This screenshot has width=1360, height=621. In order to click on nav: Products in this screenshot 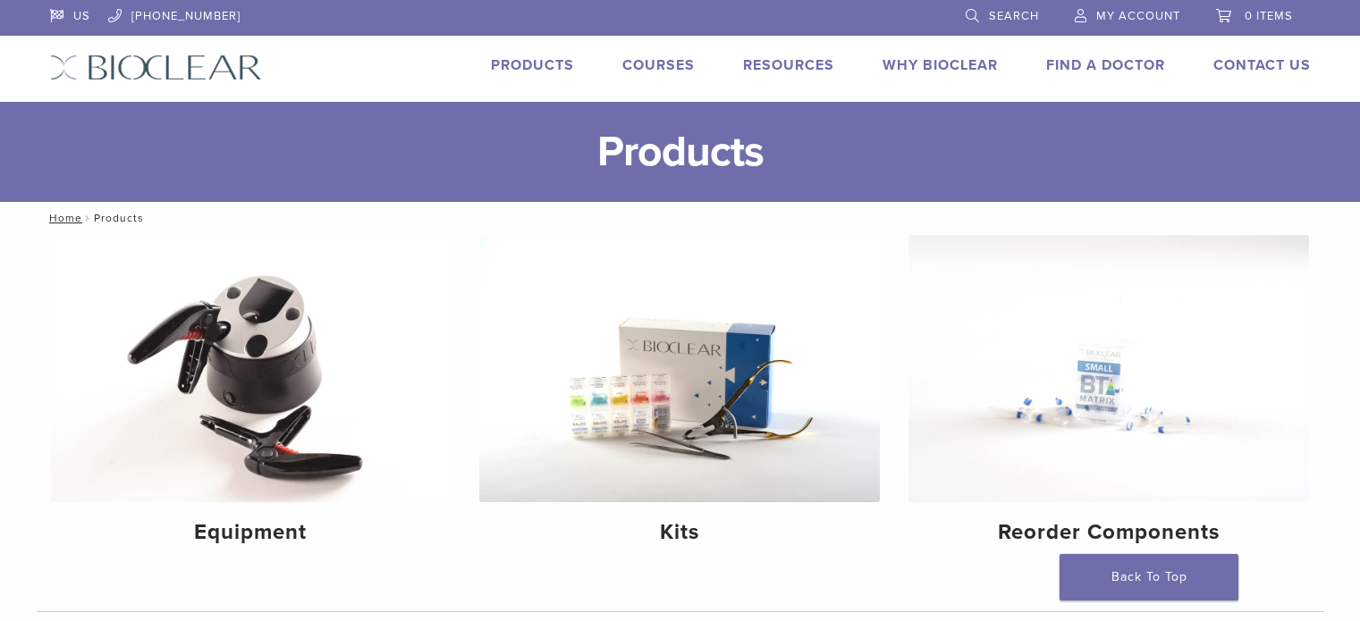, I will do `click(680, 218)`.